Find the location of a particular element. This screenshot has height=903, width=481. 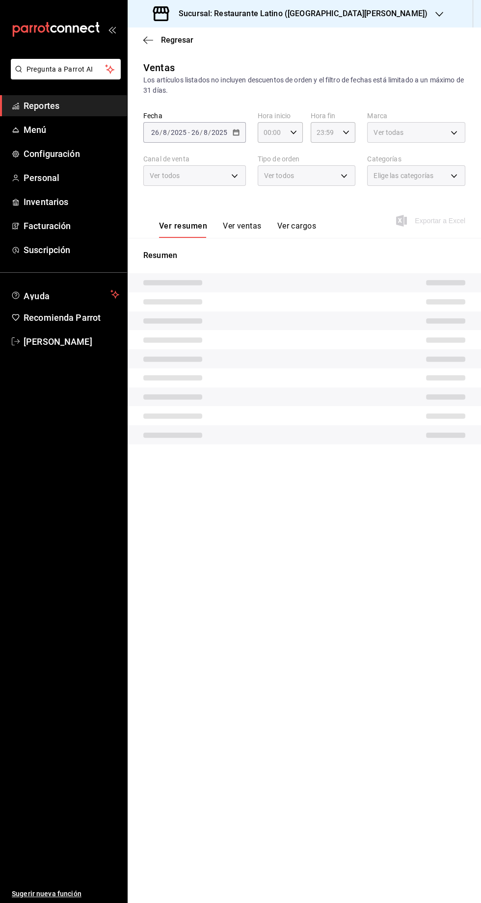

div: Los artículos listados no incluyen descuentos de orden y el filtro de fechas está limitado a un m... is located at coordinates (304, 85).